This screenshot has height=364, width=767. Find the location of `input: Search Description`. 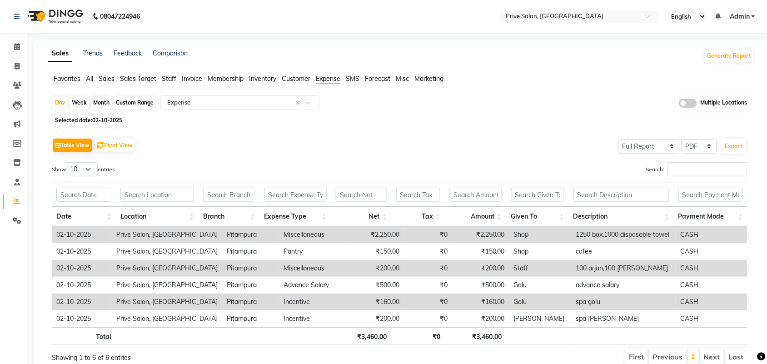

input: Search Description is located at coordinates (621, 195).